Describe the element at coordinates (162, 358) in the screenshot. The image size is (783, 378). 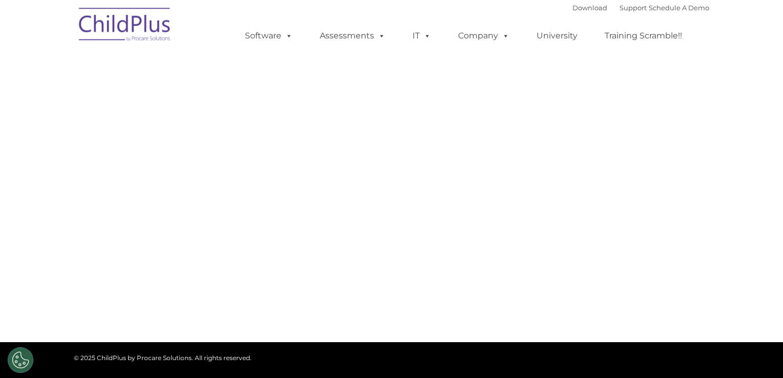
I see `span: © 2025 ChildPlus by Procare Solutions. All rights reserved.` at that location.